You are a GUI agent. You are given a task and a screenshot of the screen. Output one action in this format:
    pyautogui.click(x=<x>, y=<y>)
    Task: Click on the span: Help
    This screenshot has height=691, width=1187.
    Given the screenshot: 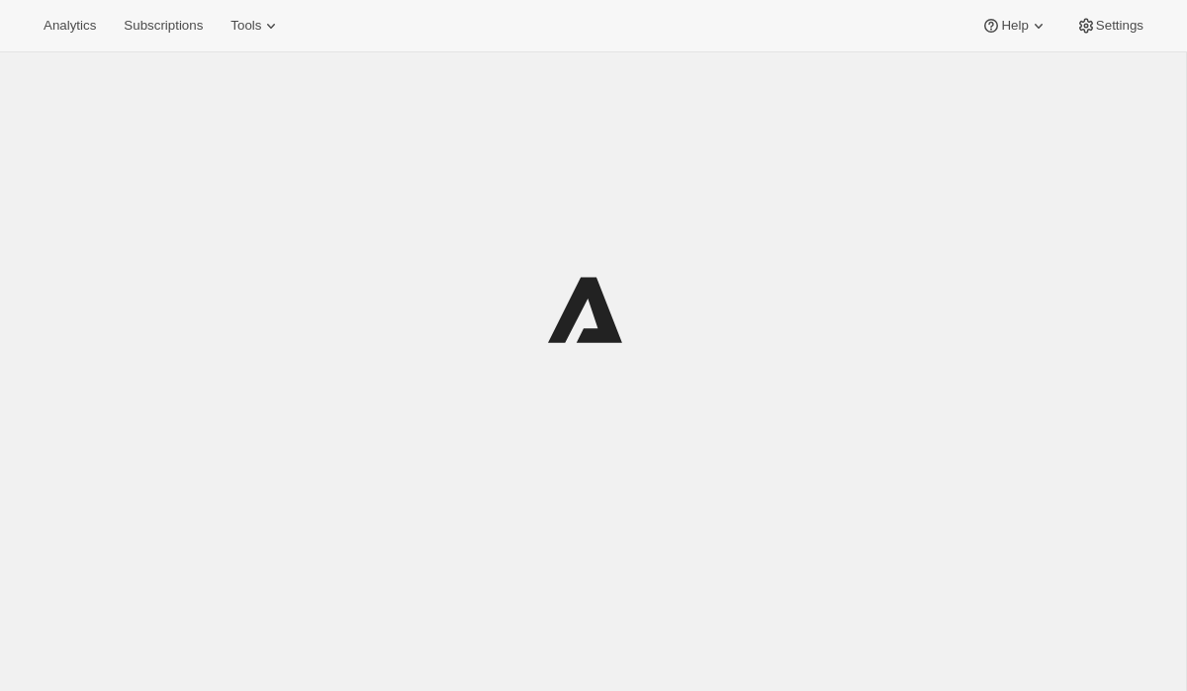 What is the action you would take?
    pyautogui.click(x=1013, y=26)
    